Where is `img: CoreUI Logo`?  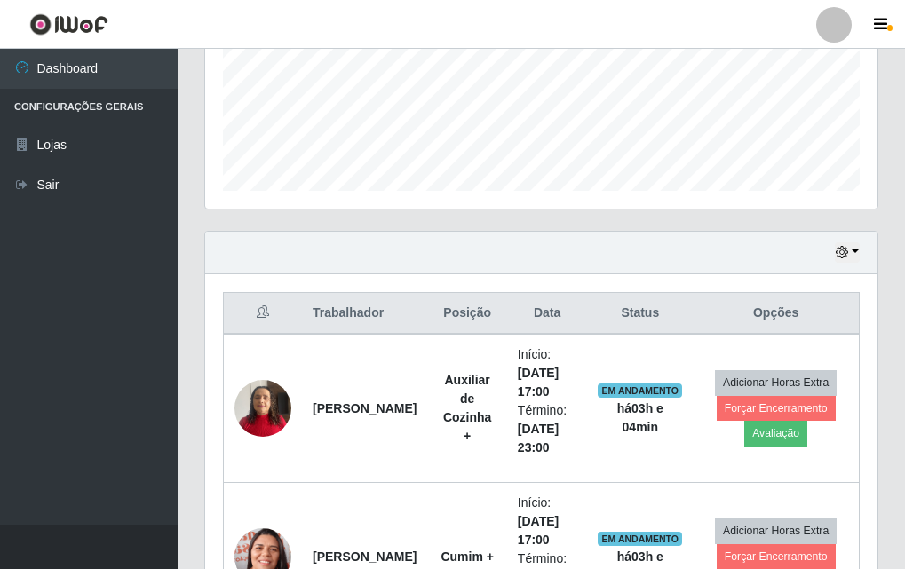
img: CoreUI Logo is located at coordinates (68, 24).